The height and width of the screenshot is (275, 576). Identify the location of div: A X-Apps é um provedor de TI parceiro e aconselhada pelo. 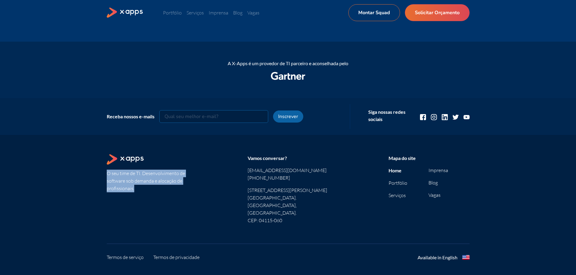
(288, 63).